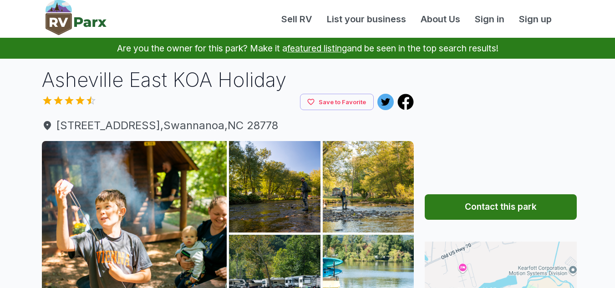  I want to click on p: Are you the owner for this park? Make it a and be seen in the top search results!, so click(307, 48).